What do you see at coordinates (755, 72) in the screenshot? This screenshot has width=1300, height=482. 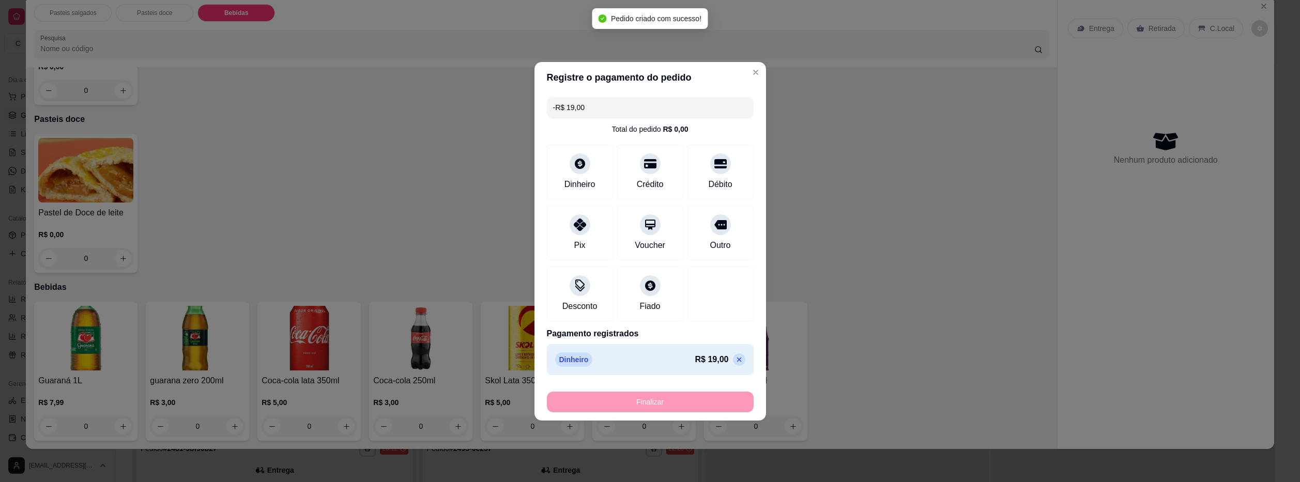 I see `button: Close` at bounding box center [755, 72].